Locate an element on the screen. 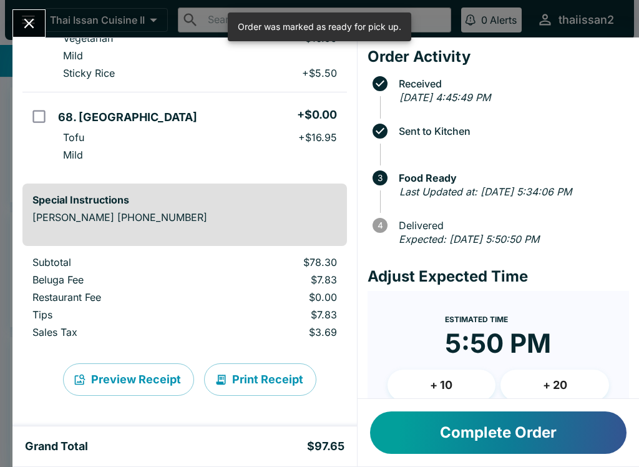  p: $3.69 is located at coordinates (276, 332).